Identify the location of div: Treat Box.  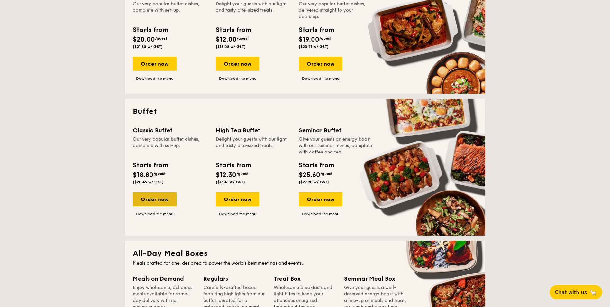
(305, 278).